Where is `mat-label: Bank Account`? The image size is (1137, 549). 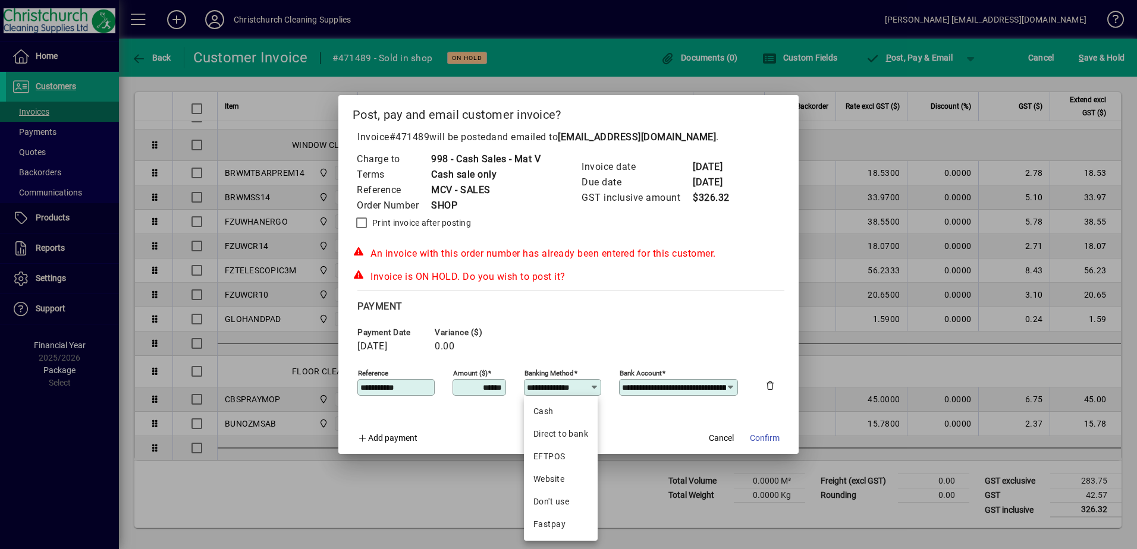
mat-label: Bank Account is located at coordinates (640, 373).